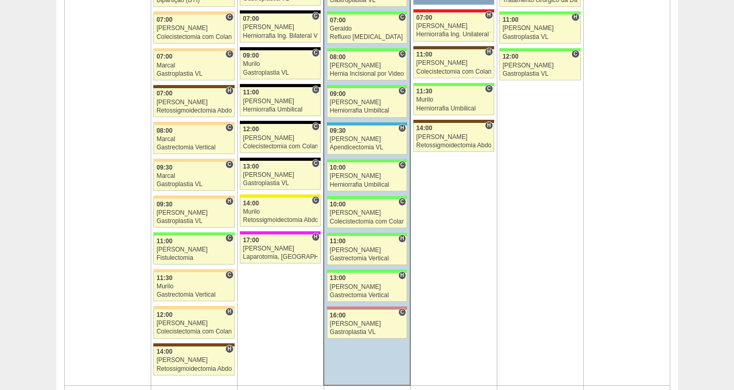  I want to click on div: Herniorrafia Umbilical, so click(454, 108).